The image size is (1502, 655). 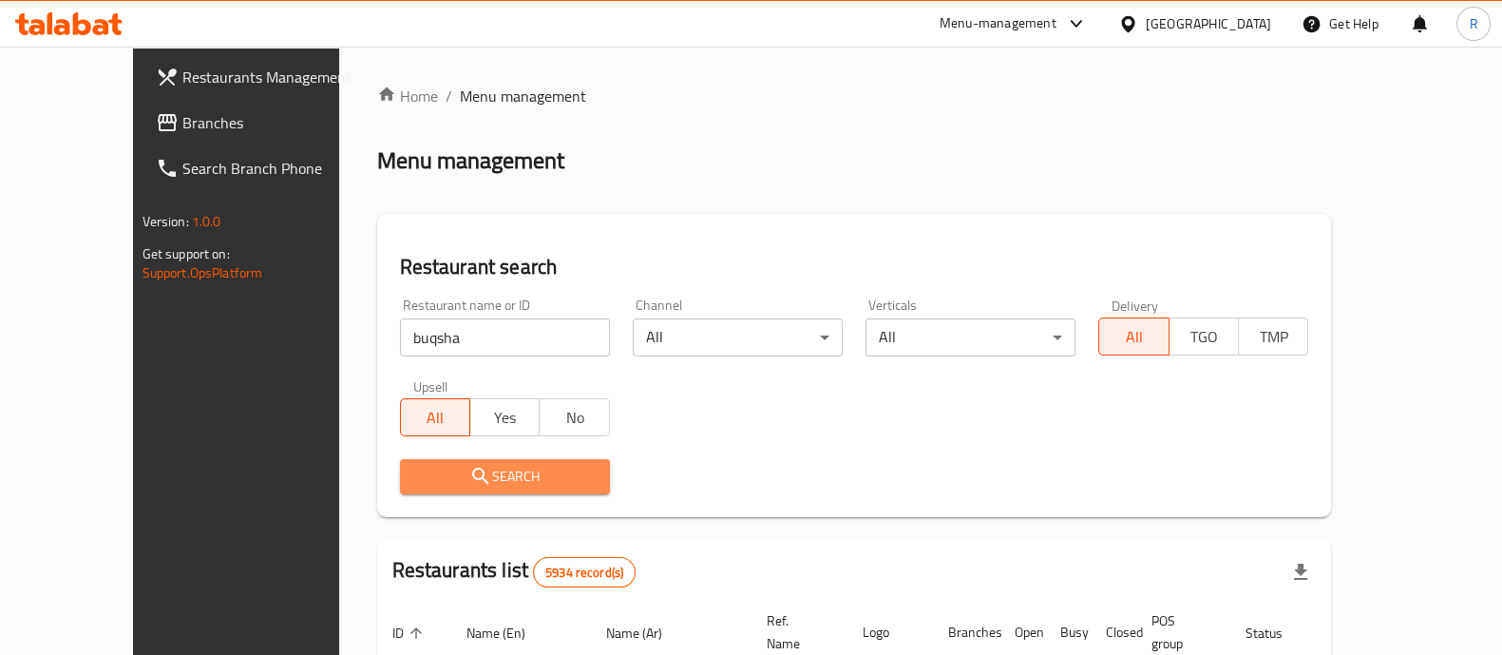 I want to click on span: Get support on:, so click(x=186, y=254).